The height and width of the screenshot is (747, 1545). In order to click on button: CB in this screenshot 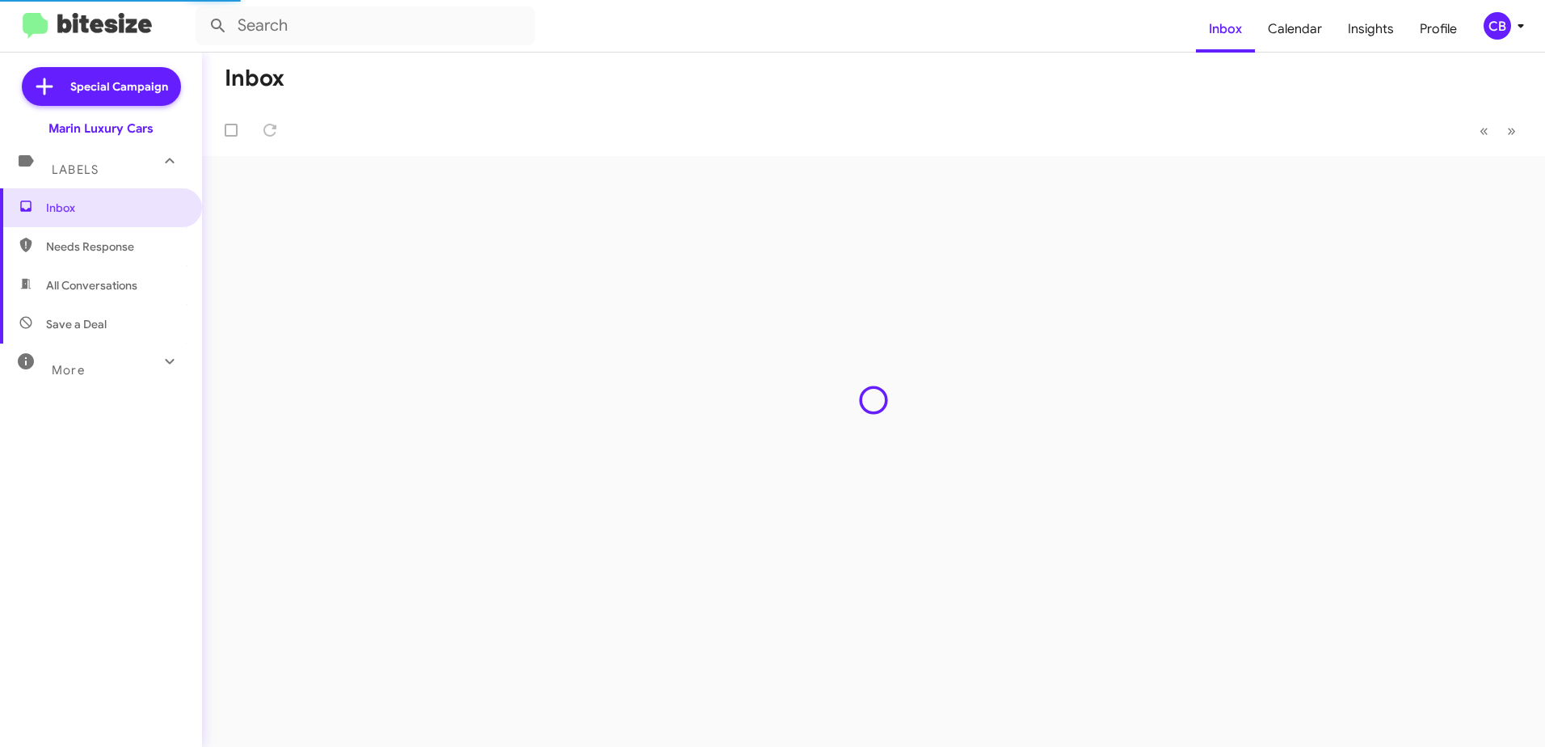, I will do `click(1498, 26)`.